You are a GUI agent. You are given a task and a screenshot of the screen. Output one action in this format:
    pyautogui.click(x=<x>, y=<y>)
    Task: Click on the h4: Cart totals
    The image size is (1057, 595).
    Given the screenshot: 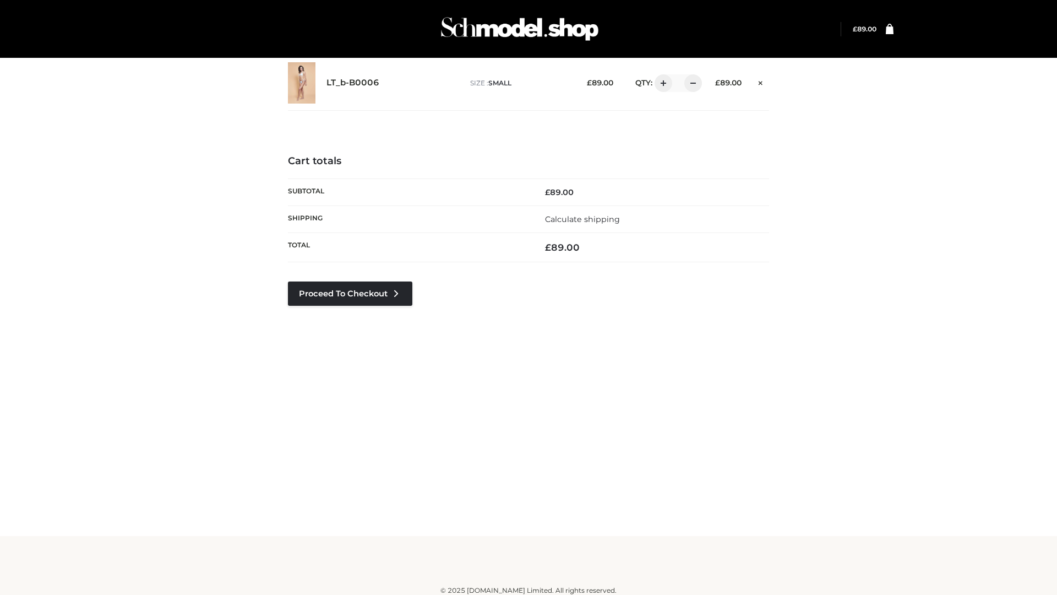 What is the action you would take?
    pyautogui.click(x=529, y=161)
    